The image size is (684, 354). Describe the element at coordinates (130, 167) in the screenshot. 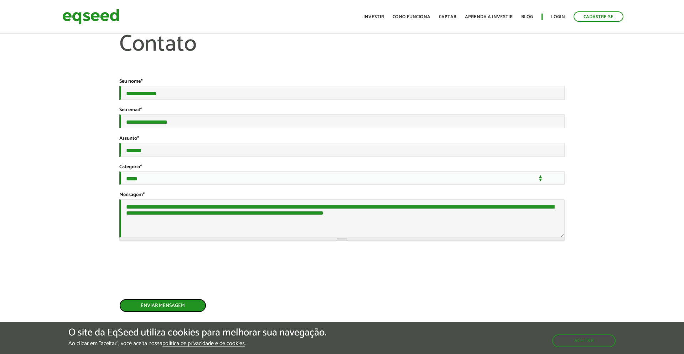

I see `label: Categoria` at that location.